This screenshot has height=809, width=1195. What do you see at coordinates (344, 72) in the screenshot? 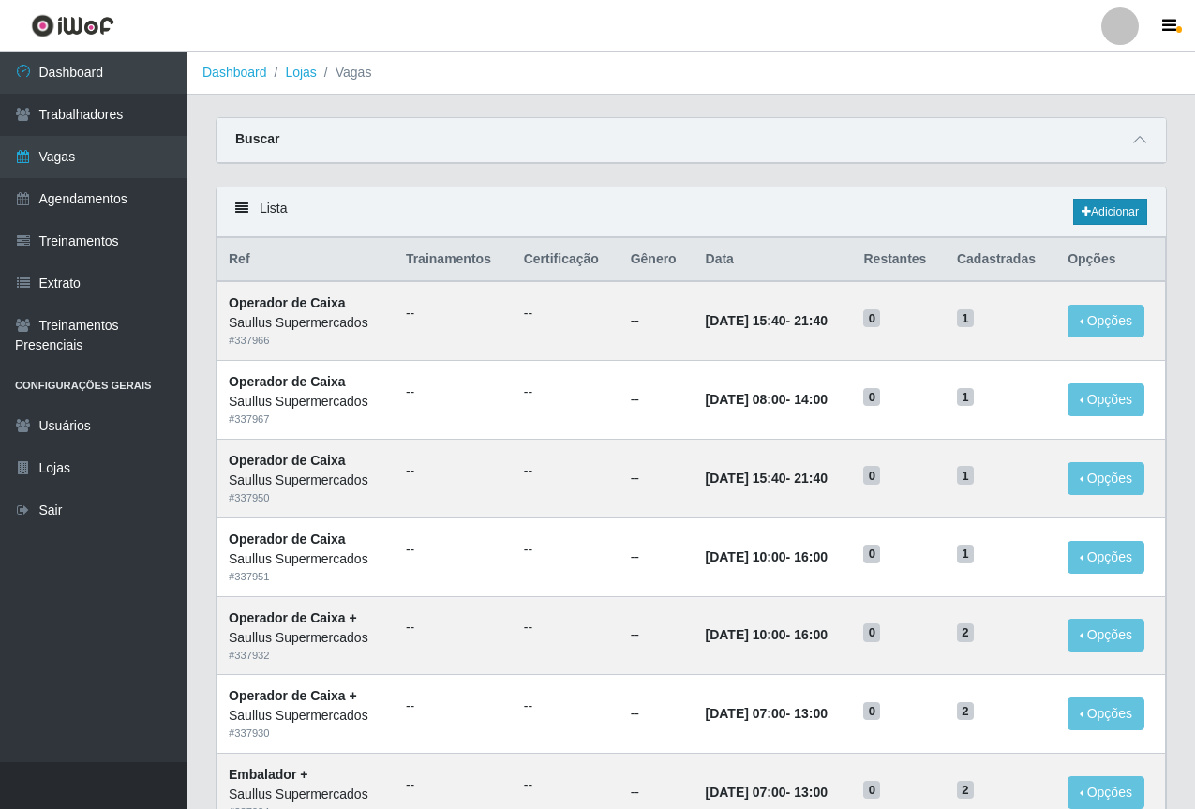
I see `li: Vagas` at bounding box center [344, 72].